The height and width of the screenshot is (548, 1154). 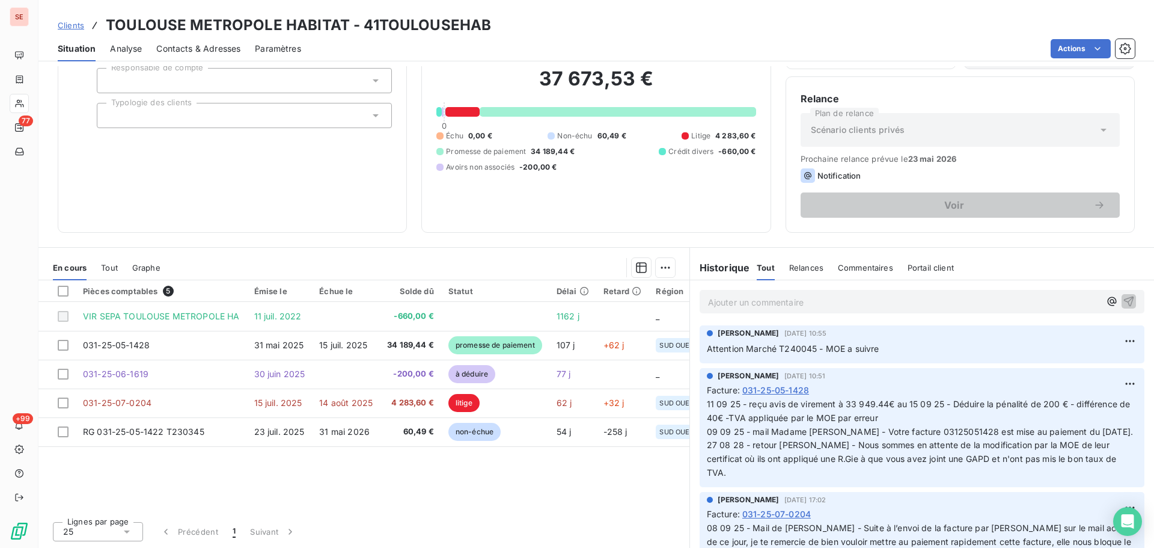 What do you see at coordinates (691, 151) in the screenshot?
I see `span: Crédit divers` at bounding box center [691, 151].